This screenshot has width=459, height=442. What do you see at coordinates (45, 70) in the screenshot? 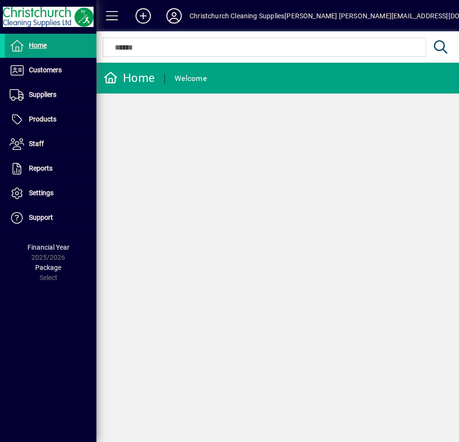
I see `span: Customers` at bounding box center [45, 70].